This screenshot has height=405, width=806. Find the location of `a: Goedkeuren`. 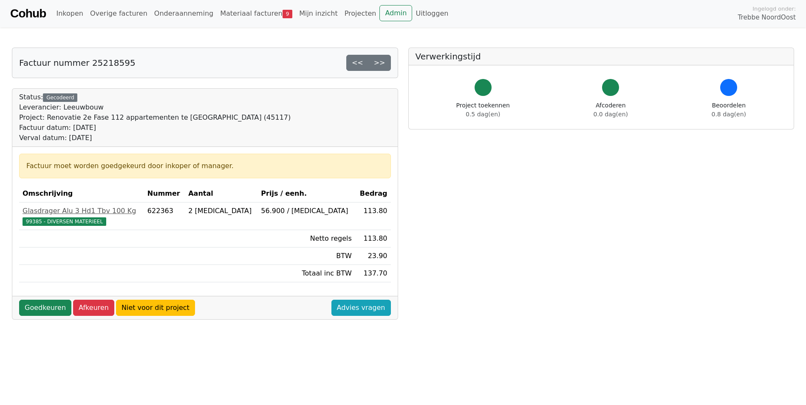

a: Goedkeuren is located at coordinates (45, 308).